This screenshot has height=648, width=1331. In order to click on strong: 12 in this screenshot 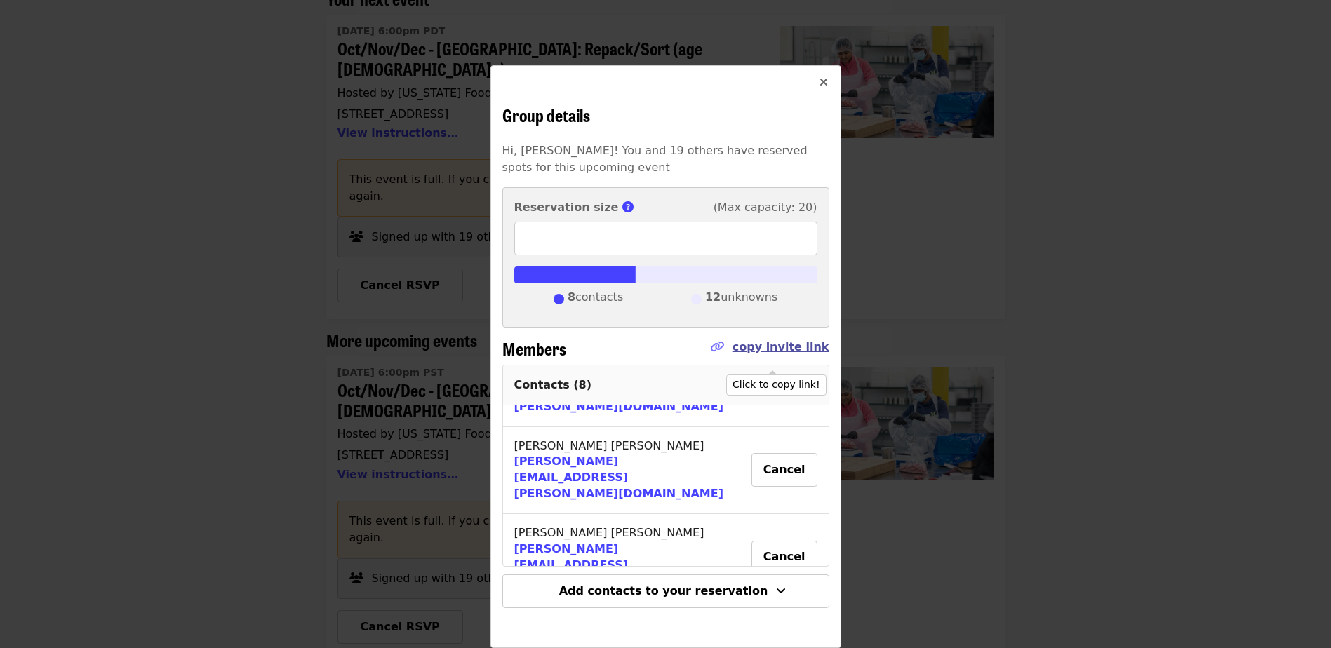, I will do `click(713, 297)`.